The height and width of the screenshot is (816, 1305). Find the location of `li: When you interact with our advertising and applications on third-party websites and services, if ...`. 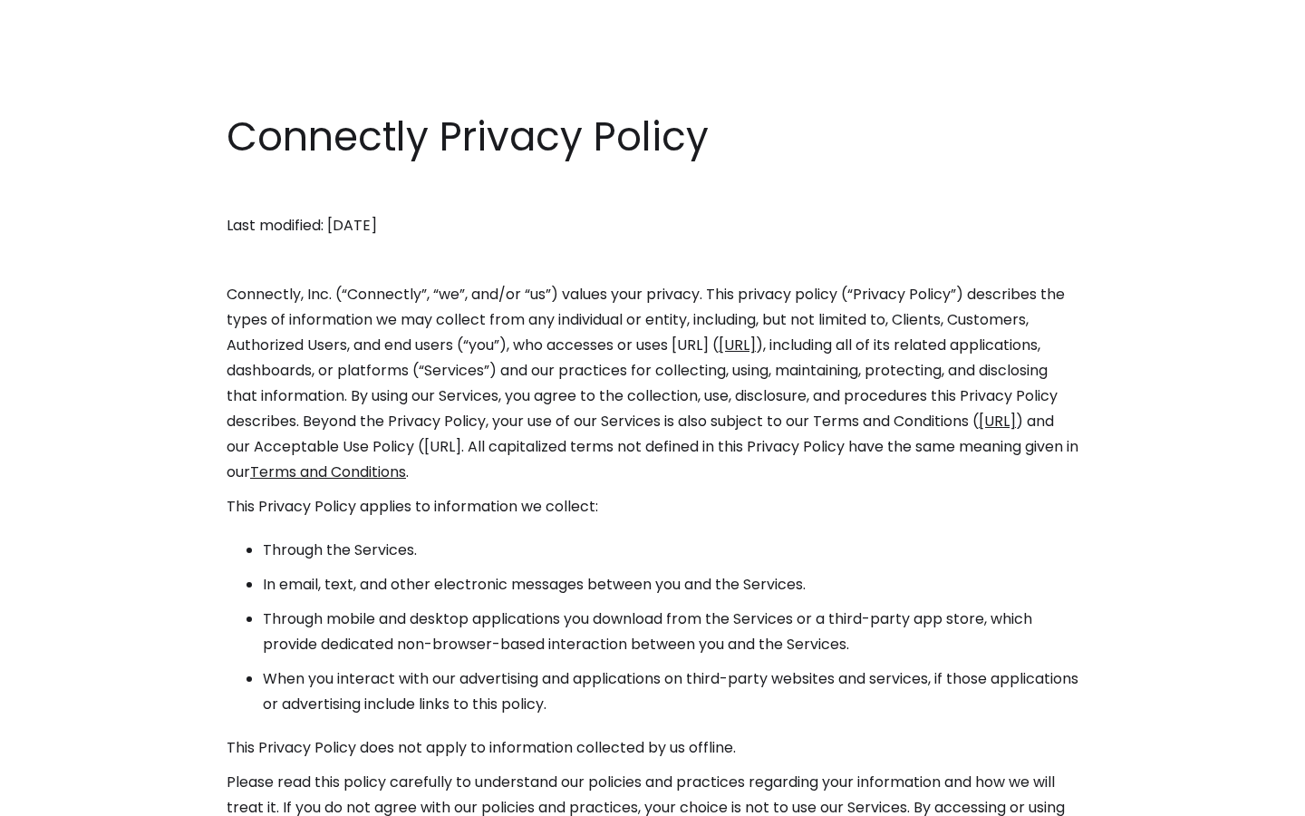

li: When you interact with our advertising and applications on third-party websites and services, if ... is located at coordinates (671, 692).